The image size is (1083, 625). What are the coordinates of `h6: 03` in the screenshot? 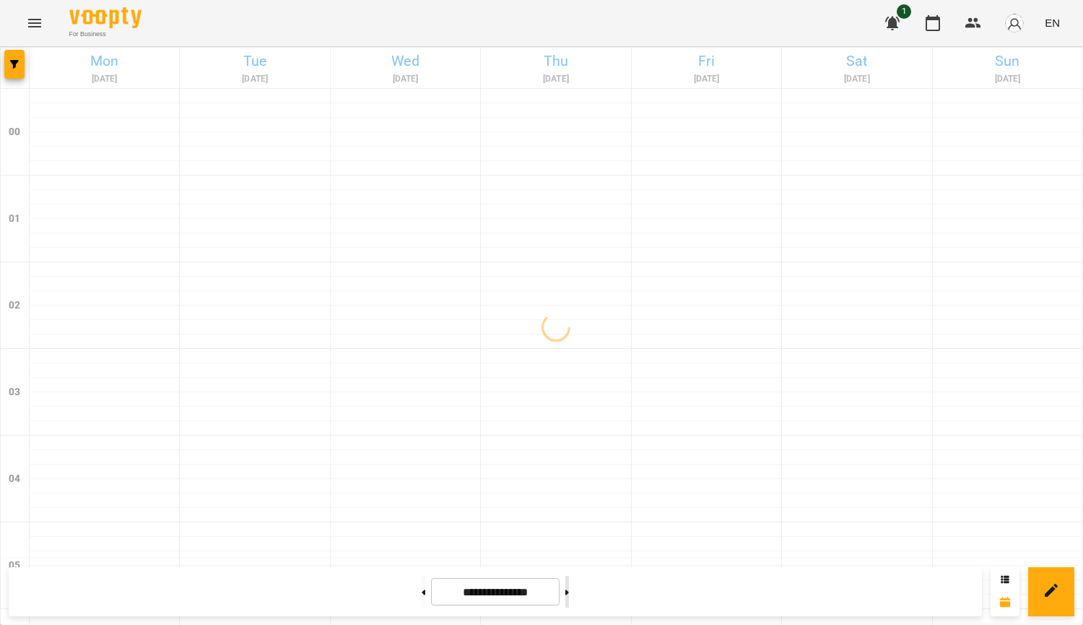 It's located at (14, 392).